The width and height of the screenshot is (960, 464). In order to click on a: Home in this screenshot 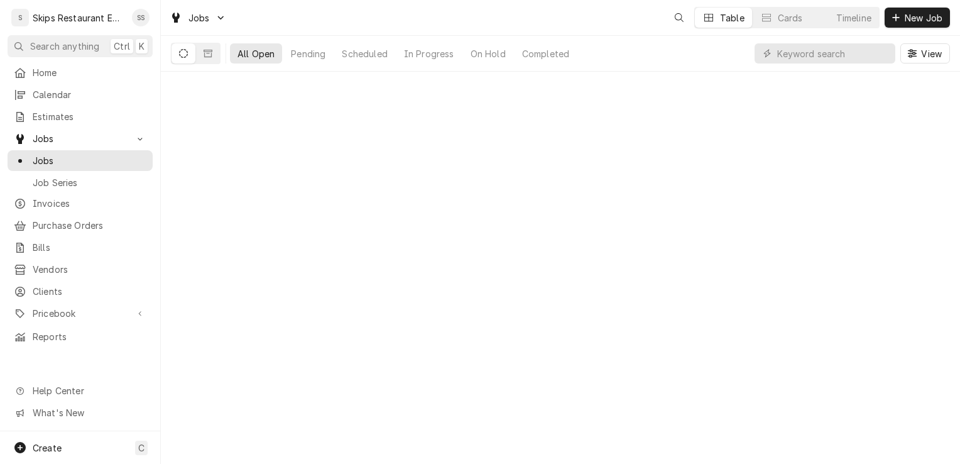, I will do `click(80, 72)`.